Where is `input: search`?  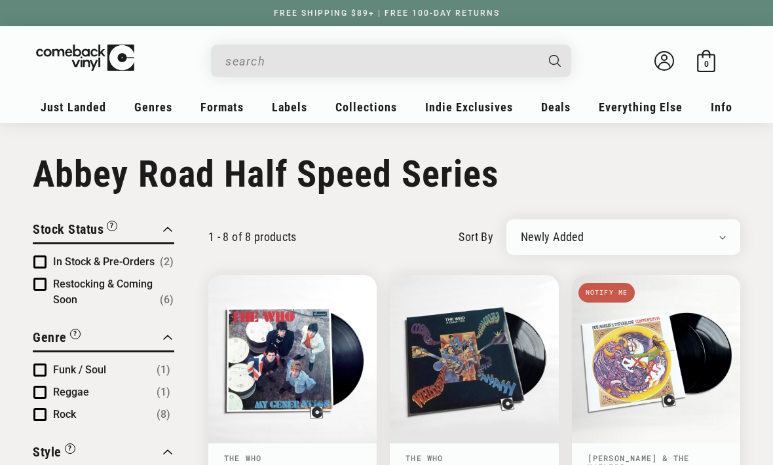 input: search is located at coordinates (381, 61).